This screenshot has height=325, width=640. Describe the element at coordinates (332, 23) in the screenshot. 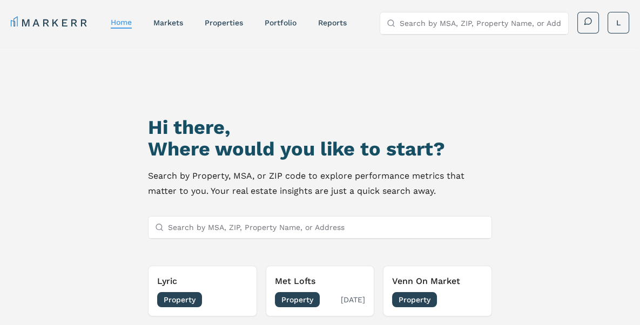

I see `a: reports` at that location.